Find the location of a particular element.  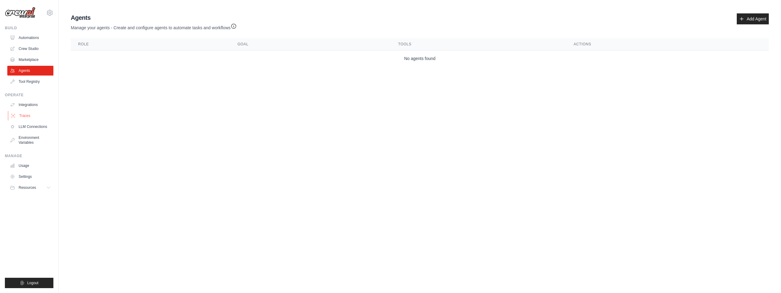

button: Resources is located at coordinates (30, 188).